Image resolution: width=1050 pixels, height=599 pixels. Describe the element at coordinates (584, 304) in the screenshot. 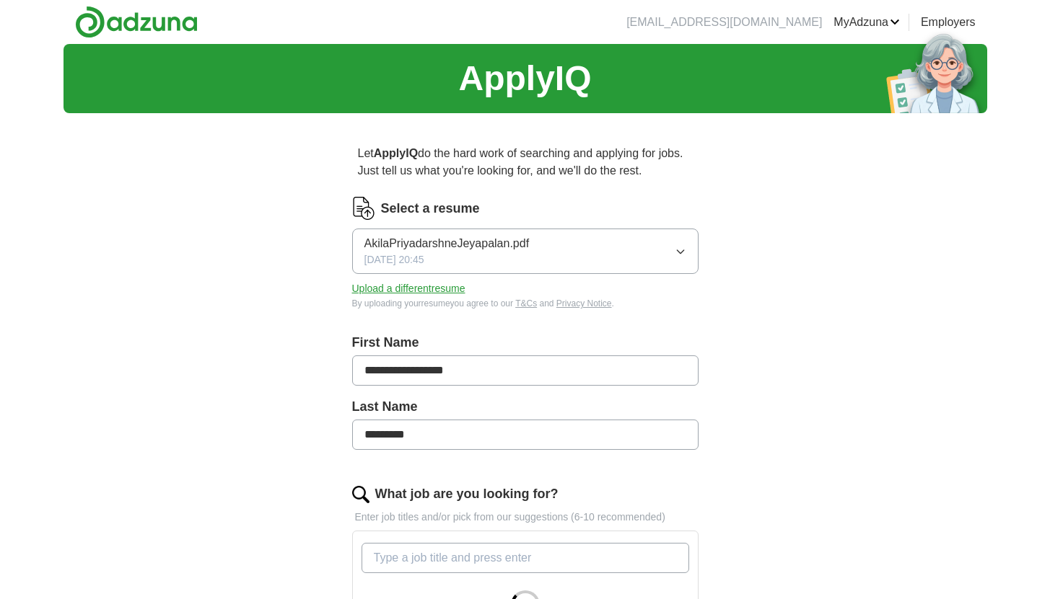

I see `a: Privacy Notice` at that location.